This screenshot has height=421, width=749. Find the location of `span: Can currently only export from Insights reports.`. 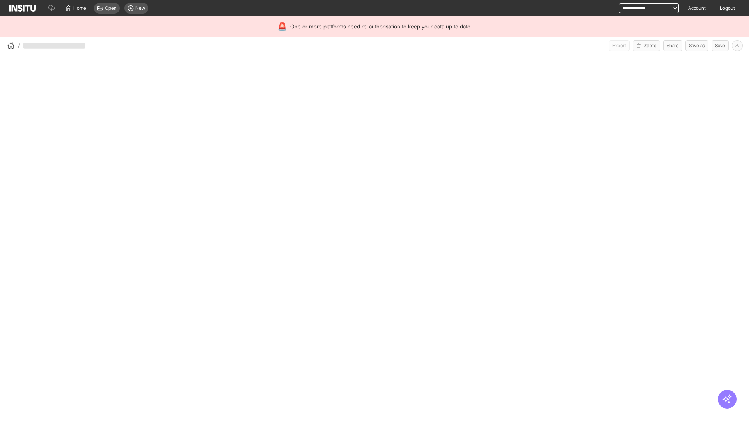

span: Can currently only export from Insights reports. is located at coordinates (619, 46).